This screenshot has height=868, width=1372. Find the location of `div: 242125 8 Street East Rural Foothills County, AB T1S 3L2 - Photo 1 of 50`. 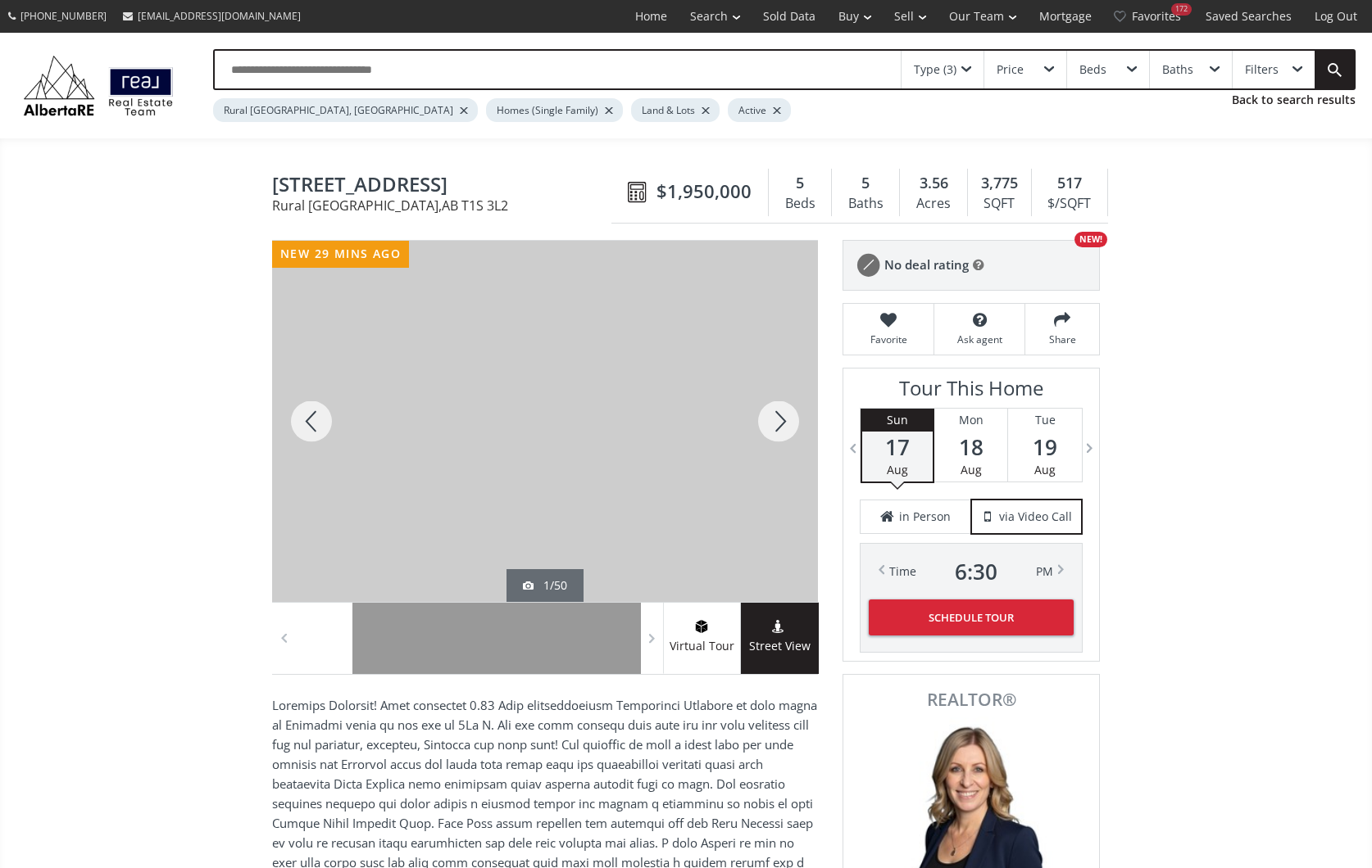

div: 242125 8 Street East Rural Foothills County, AB T1S 3L2 - Photo 1 of 50 is located at coordinates (545, 421).